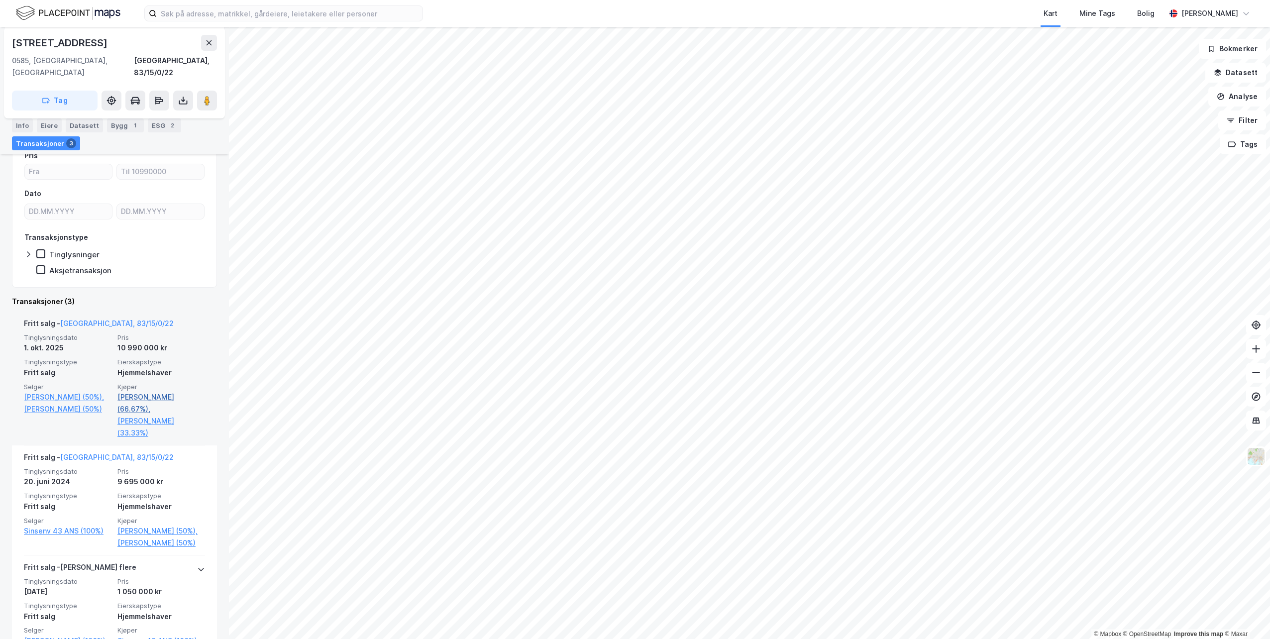 This screenshot has width=1270, height=639. Describe the element at coordinates (22, 125) in the screenshot. I see `div: Info` at that location.